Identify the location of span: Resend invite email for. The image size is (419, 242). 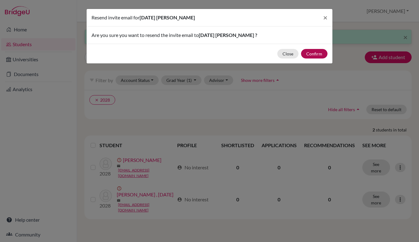
(116, 17).